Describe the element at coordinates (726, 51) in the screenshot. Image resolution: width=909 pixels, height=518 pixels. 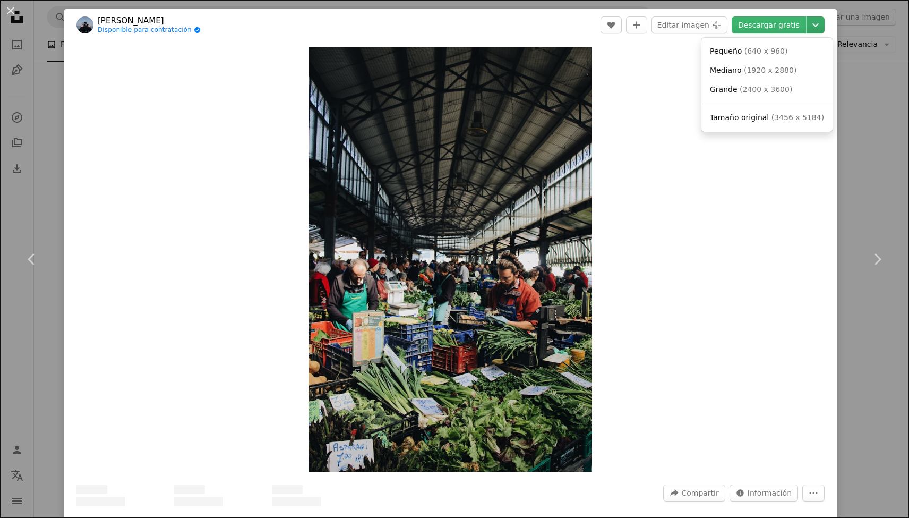
I see `span: Pequeño` at that location.